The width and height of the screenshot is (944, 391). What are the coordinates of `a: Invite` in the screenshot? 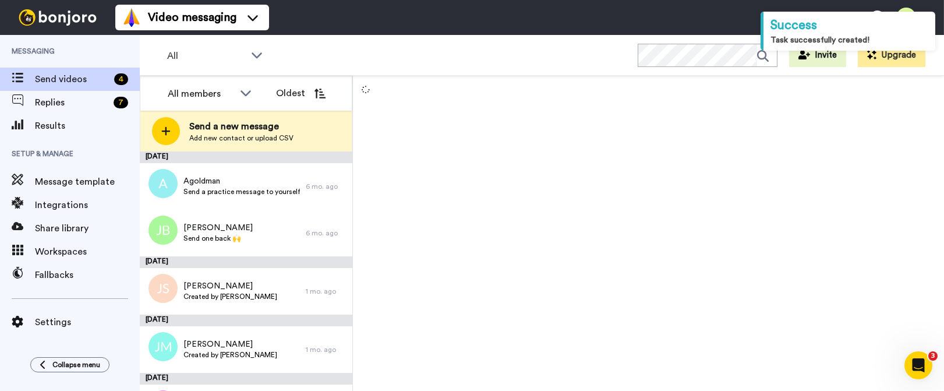 It's located at (817, 55).